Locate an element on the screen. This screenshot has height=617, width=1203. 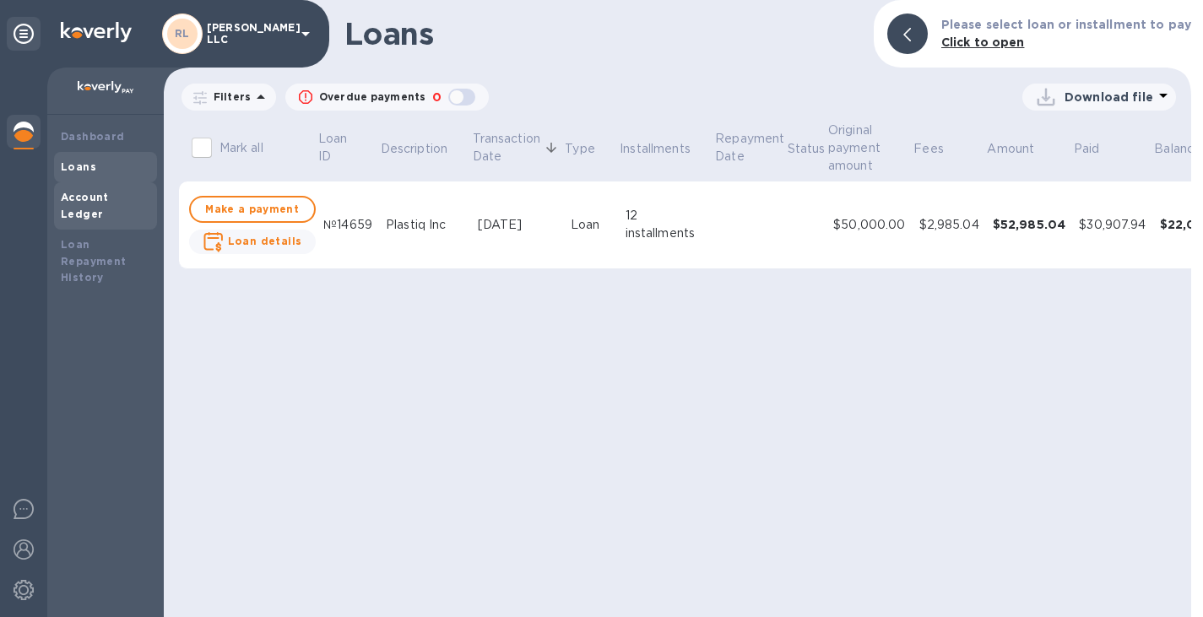
img: Logo is located at coordinates (96, 32).